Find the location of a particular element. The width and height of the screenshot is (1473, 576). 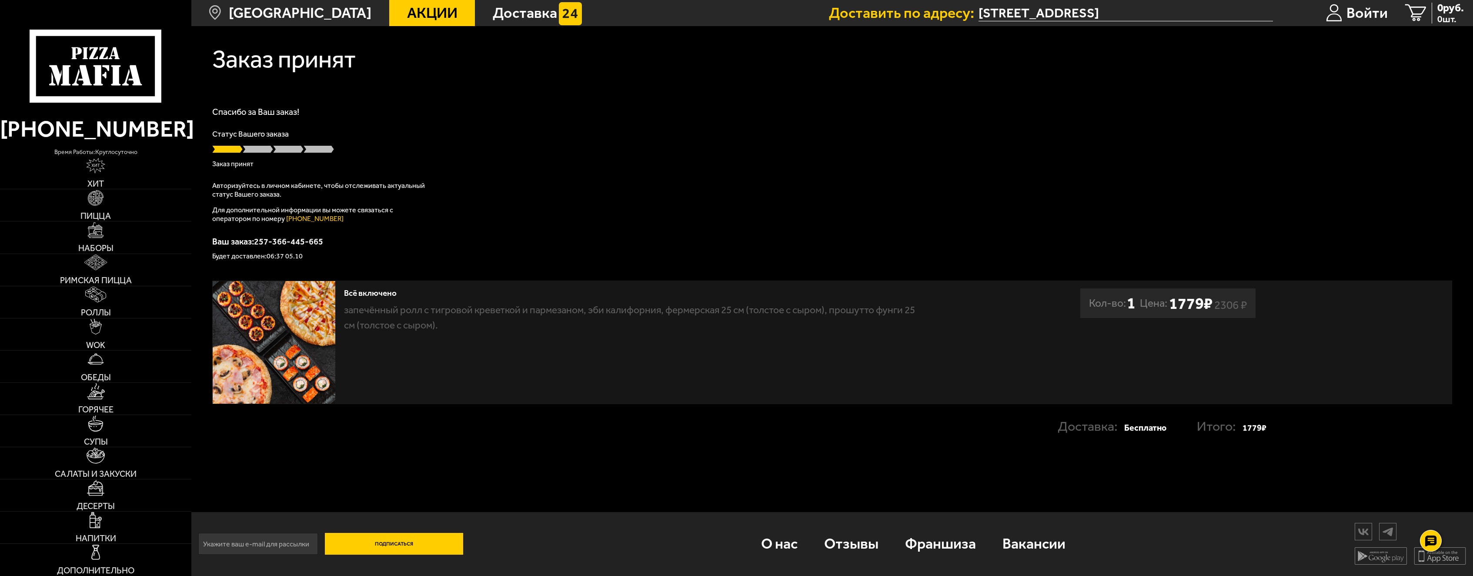

span: Цена: is located at coordinates (1153, 303).